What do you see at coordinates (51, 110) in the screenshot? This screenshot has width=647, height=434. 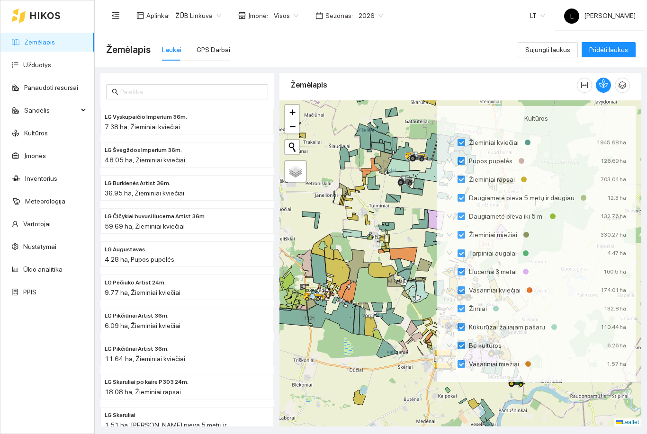 I see `span: Sandėlis` at bounding box center [51, 110].